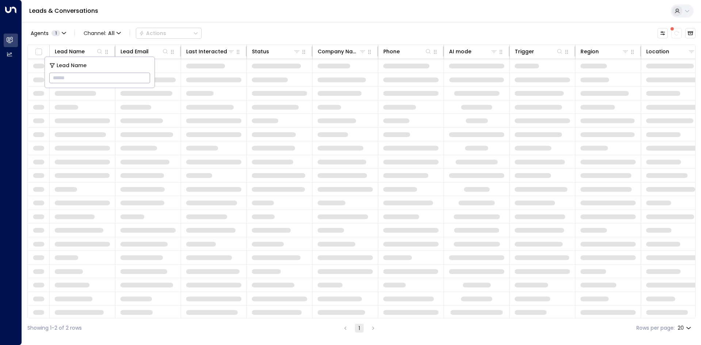  Describe the element at coordinates (359, 328) in the screenshot. I see `button: page 1` at that location.